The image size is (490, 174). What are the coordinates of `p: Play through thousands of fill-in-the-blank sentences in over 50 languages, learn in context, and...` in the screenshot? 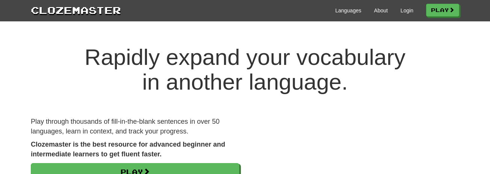 It's located at (135, 127).